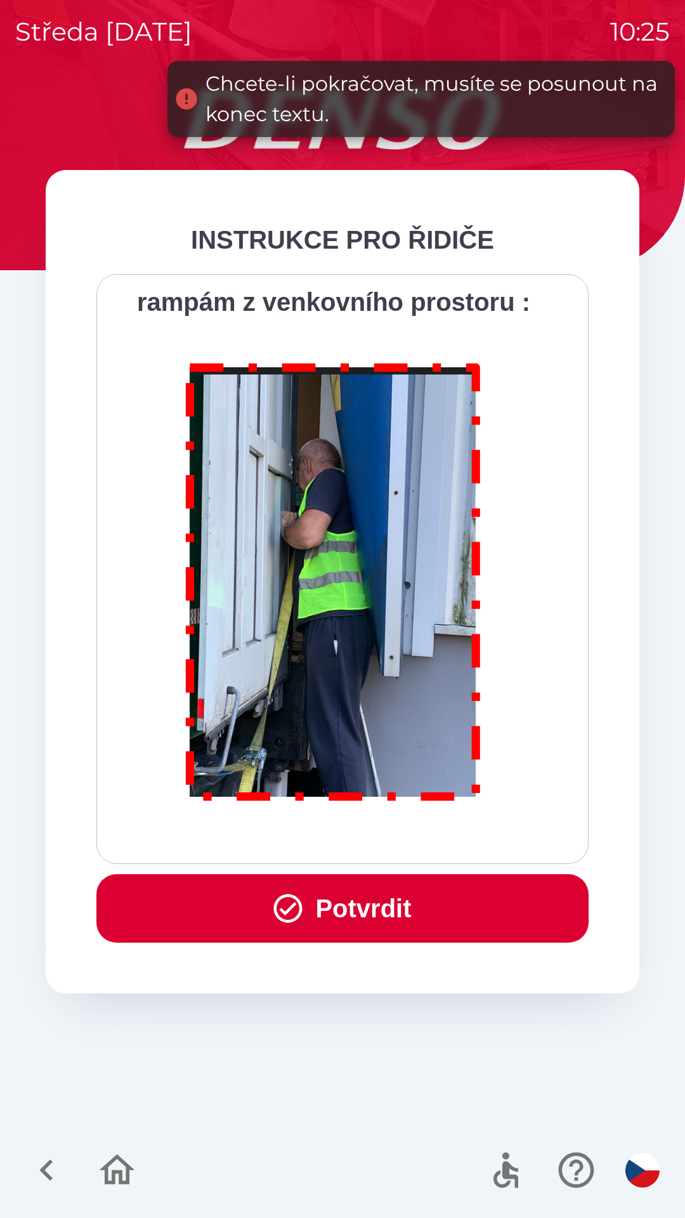 Image resolution: width=685 pixels, height=1218 pixels. What do you see at coordinates (334, 579) in the screenshot?
I see `img: M8MNayrTL6gAAAABJRU5ErkJggg==` at bounding box center [334, 579].